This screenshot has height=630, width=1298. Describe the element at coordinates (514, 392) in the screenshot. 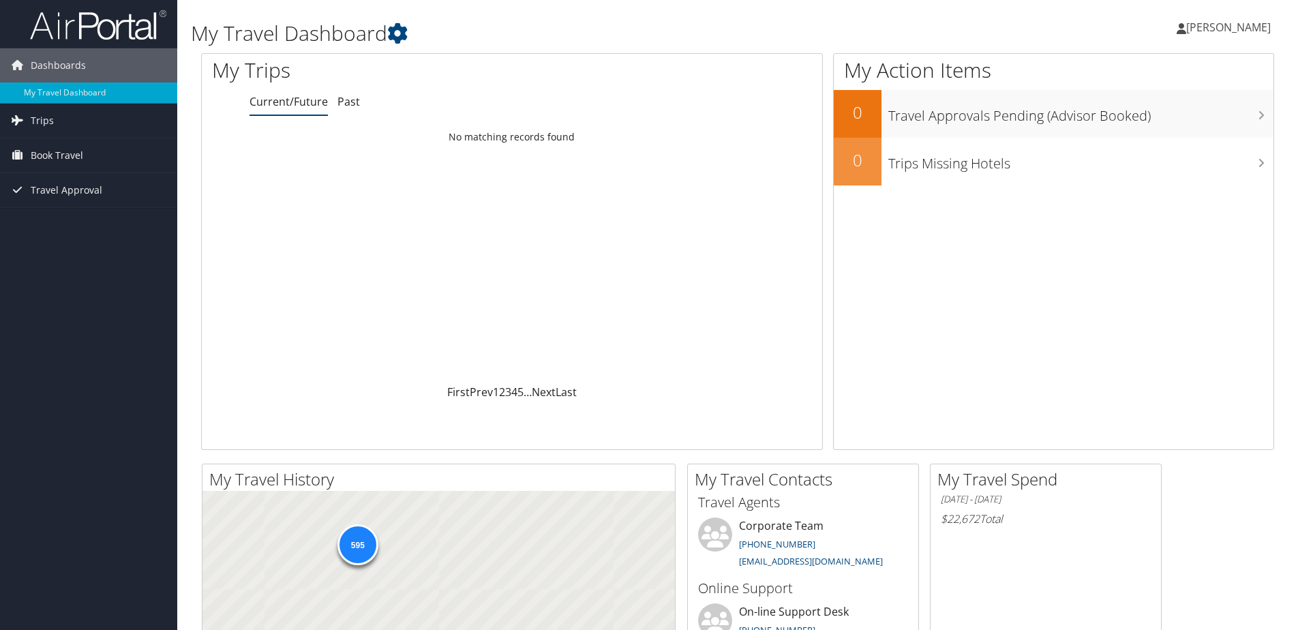

I see `a: 4` at that location.